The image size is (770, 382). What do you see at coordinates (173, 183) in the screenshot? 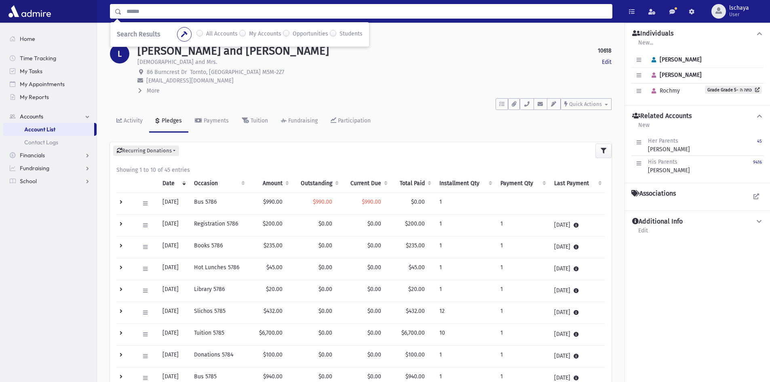
I see `th: Date: activate to sort column ascending` at bounding box center [173, 183].